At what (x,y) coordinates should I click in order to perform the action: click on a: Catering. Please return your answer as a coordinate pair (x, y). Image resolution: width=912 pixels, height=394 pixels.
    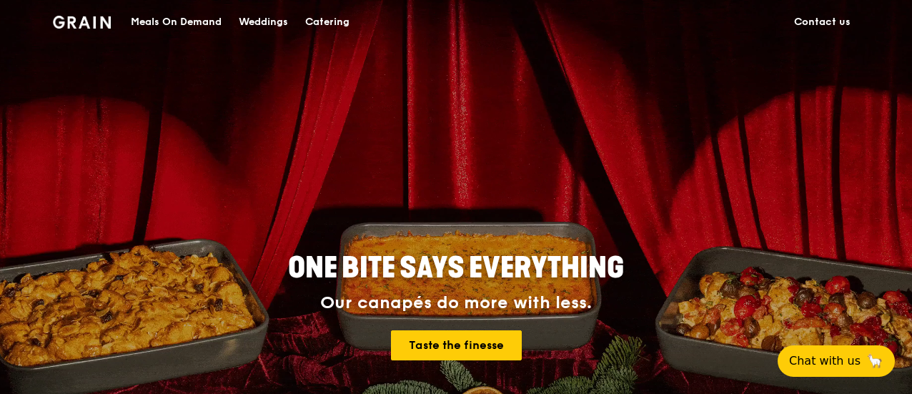
    Looking at the image, I should click on (327, 22).